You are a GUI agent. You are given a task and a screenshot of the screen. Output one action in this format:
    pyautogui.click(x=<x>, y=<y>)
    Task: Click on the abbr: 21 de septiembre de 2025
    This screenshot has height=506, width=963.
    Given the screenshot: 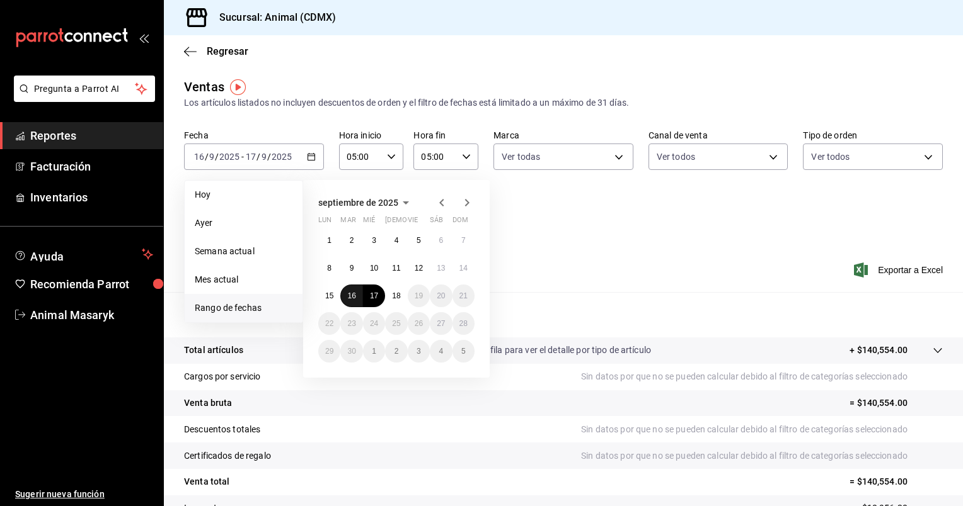 What is the action you would take?
    pyautogui.click(x=463, y=296)
    